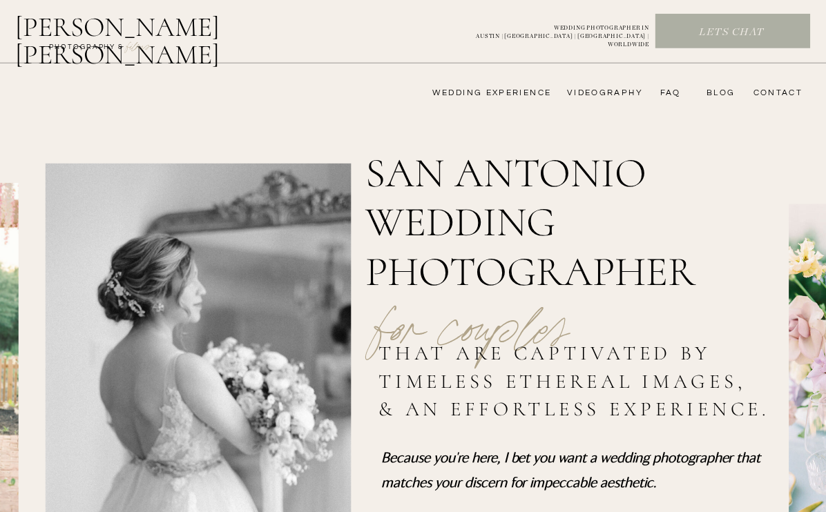 The image size is (826, 512). What do you see at coordinates (577, 383) in the screenshot?
I see `h2: that are captivated by timeless ethereal images, & an effortless experience.` at bounding box center [577, 383].